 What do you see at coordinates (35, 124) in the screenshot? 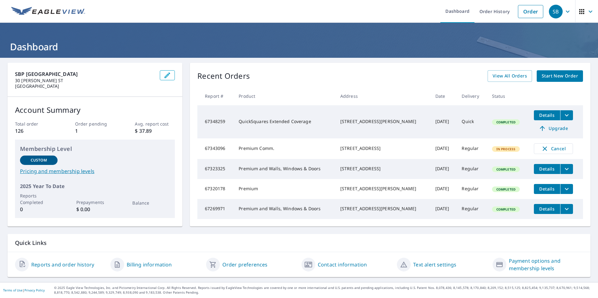
I see `p: Total order` at bounding box center [35, 124].